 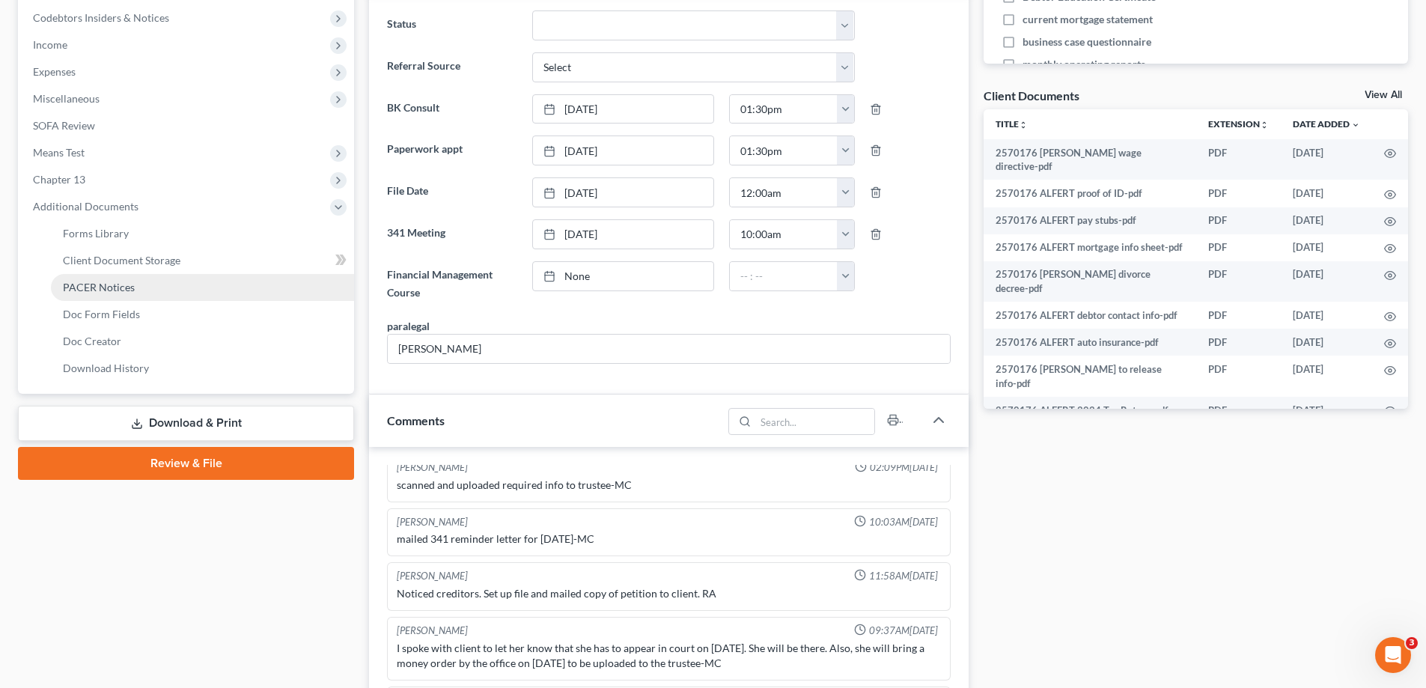 What do you see at coordinates (1326, 123) in the screenshot?
I see `a: Date Added expand_more` at bounding box center [1326, 123].